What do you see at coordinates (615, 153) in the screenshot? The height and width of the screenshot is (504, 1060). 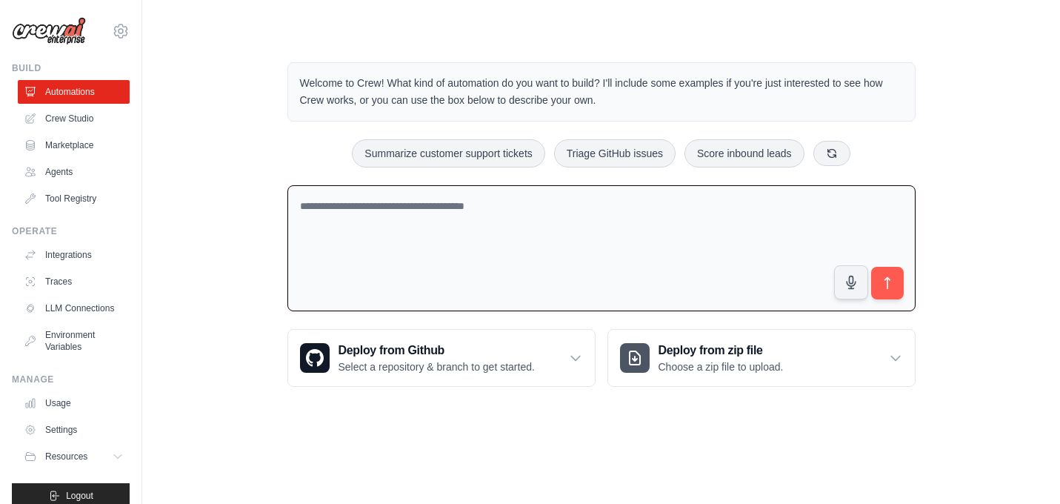 I see `button: Triage GitHub issues` at bounding box center [615, 153].